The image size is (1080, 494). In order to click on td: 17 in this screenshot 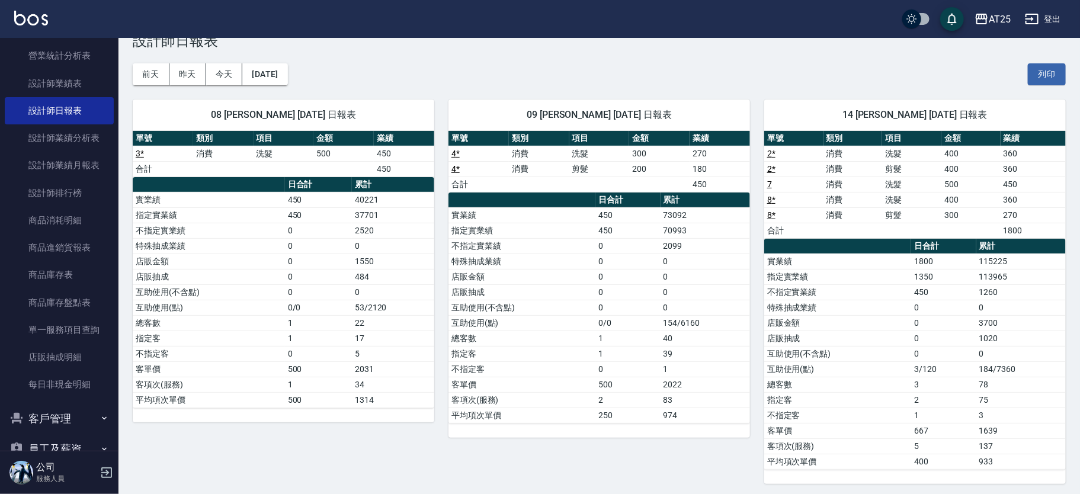, I will do `click(393, 338)`.